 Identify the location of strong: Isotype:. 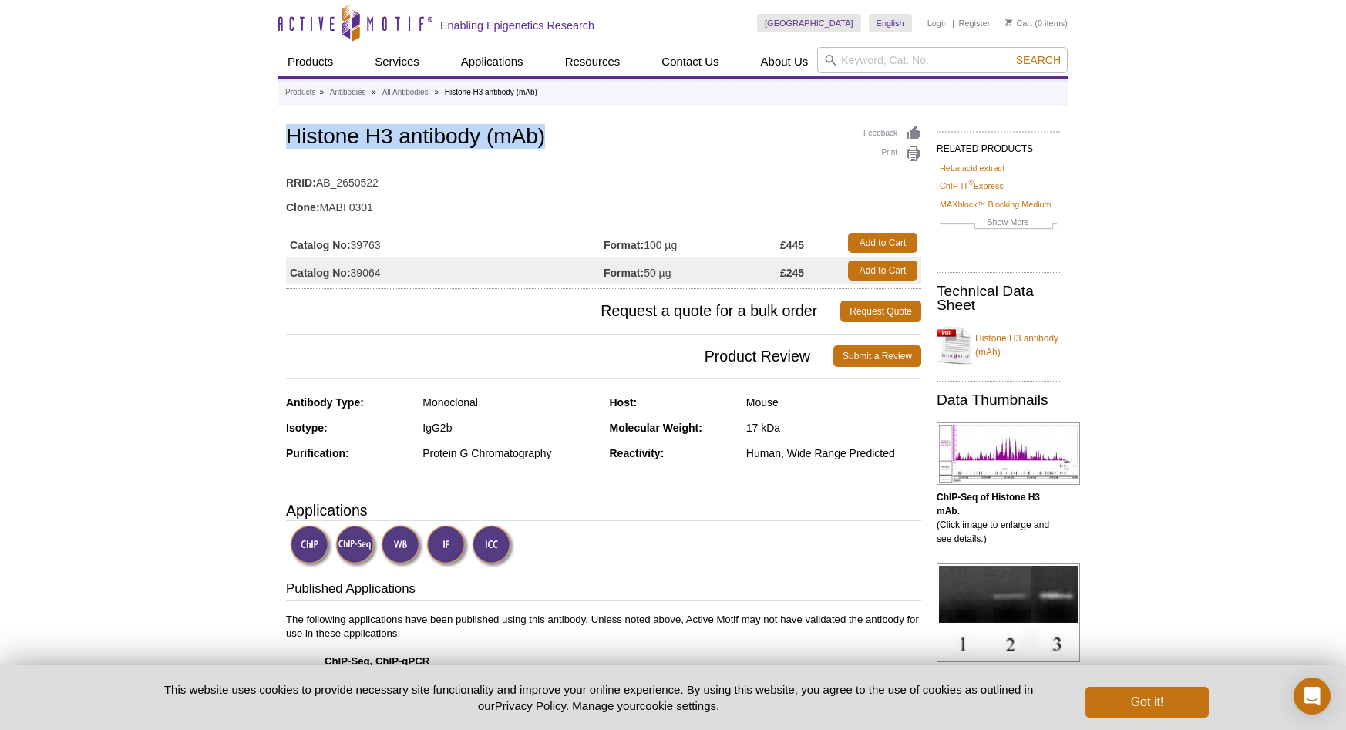
(307, 428).